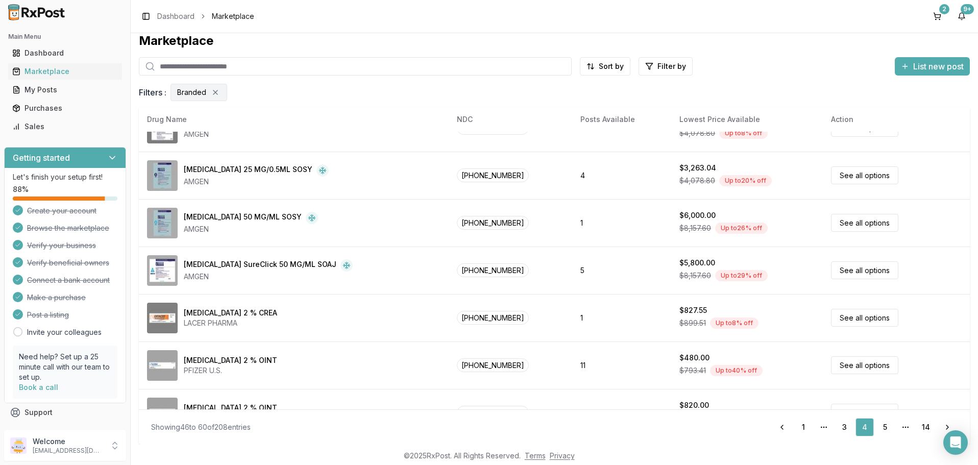 This screenshot has height=465, width=978. Describe the element at coordinates (611, 66) in the screenshot. I see `span: Sort by` at that location.